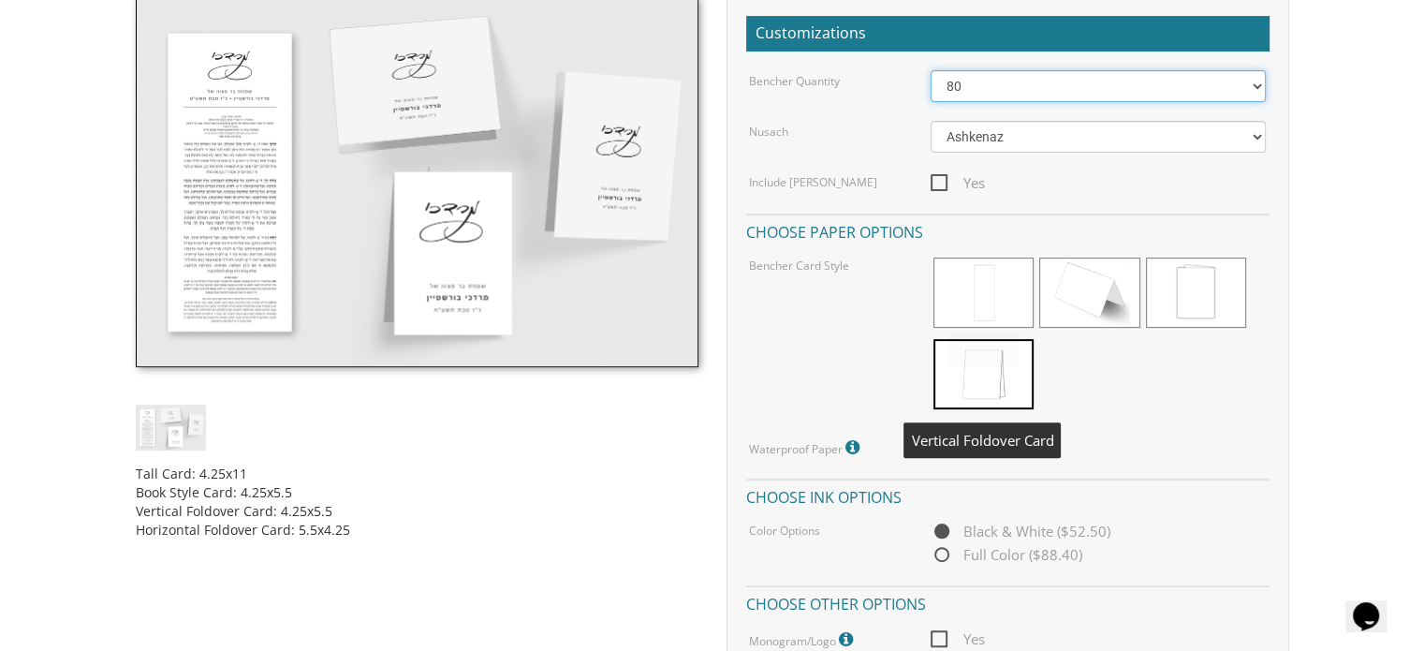  I want to click on div: Tall Card: 4.25x11 Book Style Card: 4.25x5.5 Vertical Foldover Card: 4.25x5.5 Horizontal Foldover..., so click(417, 494).